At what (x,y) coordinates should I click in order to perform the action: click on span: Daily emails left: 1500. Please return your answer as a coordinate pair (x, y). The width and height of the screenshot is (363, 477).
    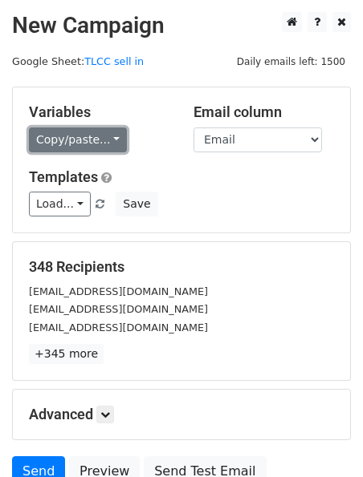
    Looking at the image, I should click on (290, 62).